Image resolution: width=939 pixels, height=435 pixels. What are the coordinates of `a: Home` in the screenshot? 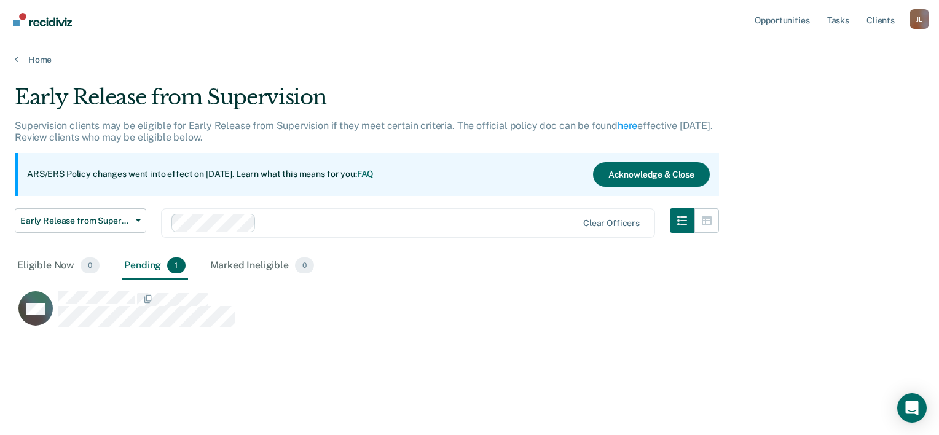 It's located at (470, 60).